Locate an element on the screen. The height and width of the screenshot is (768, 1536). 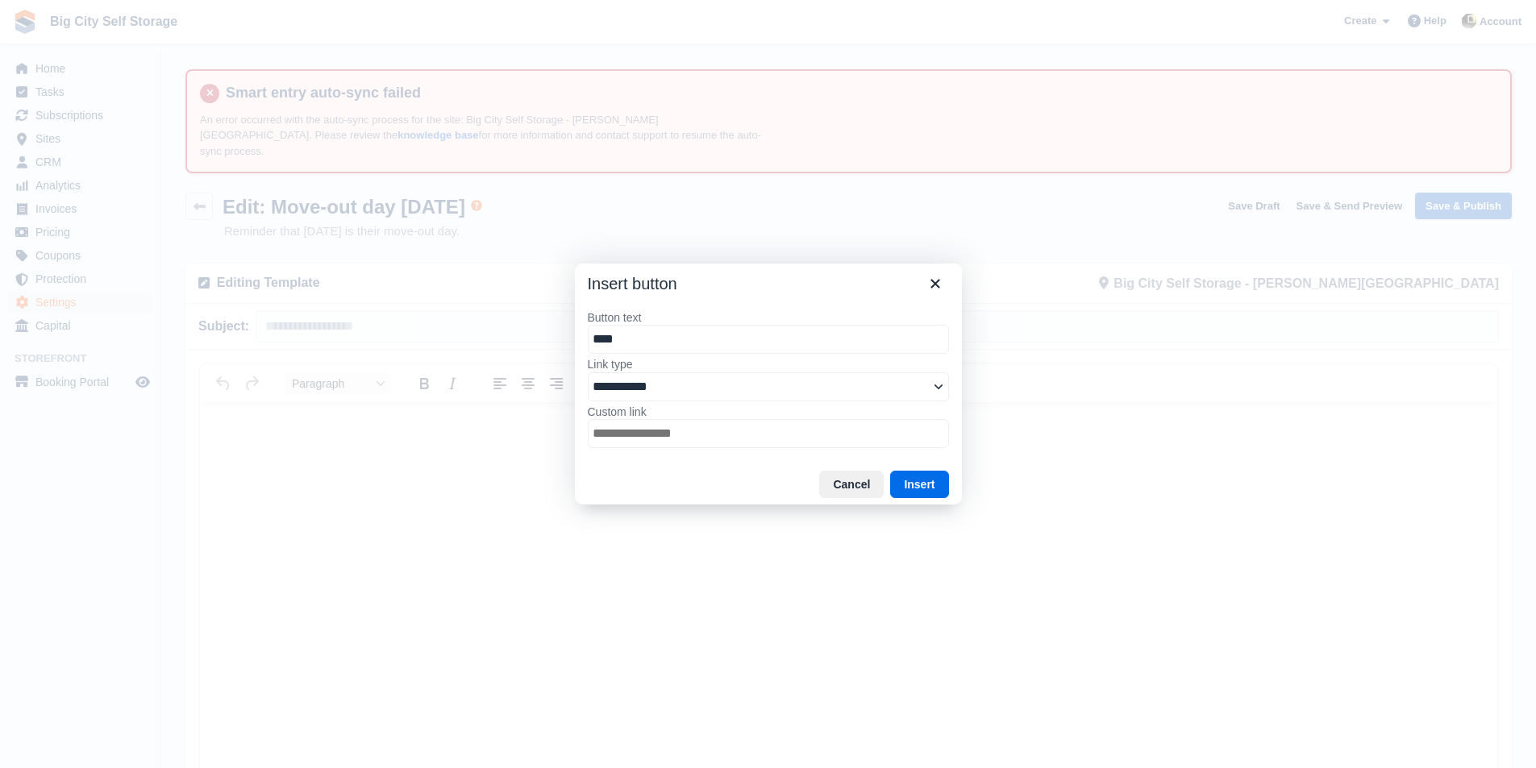
button: Cancel is located at coordinates (851, 485).